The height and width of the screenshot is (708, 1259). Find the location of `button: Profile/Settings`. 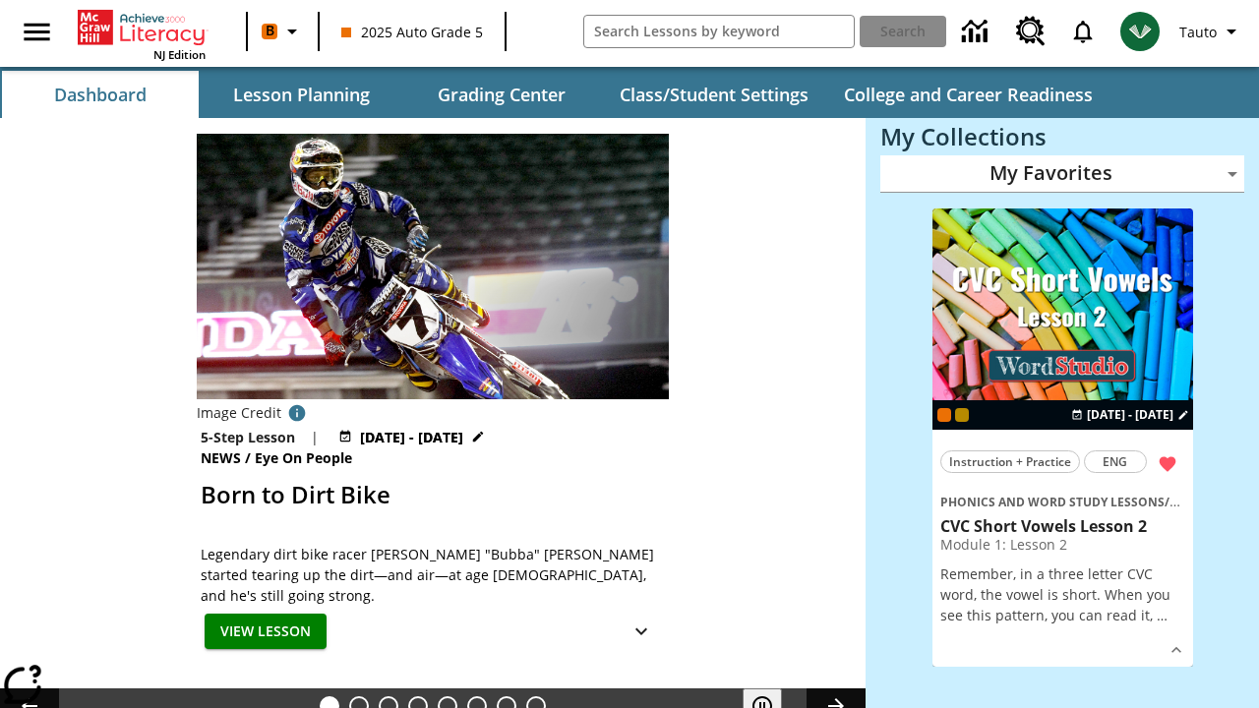

button: Profile/Settings is located at coordinates (1211, 31).